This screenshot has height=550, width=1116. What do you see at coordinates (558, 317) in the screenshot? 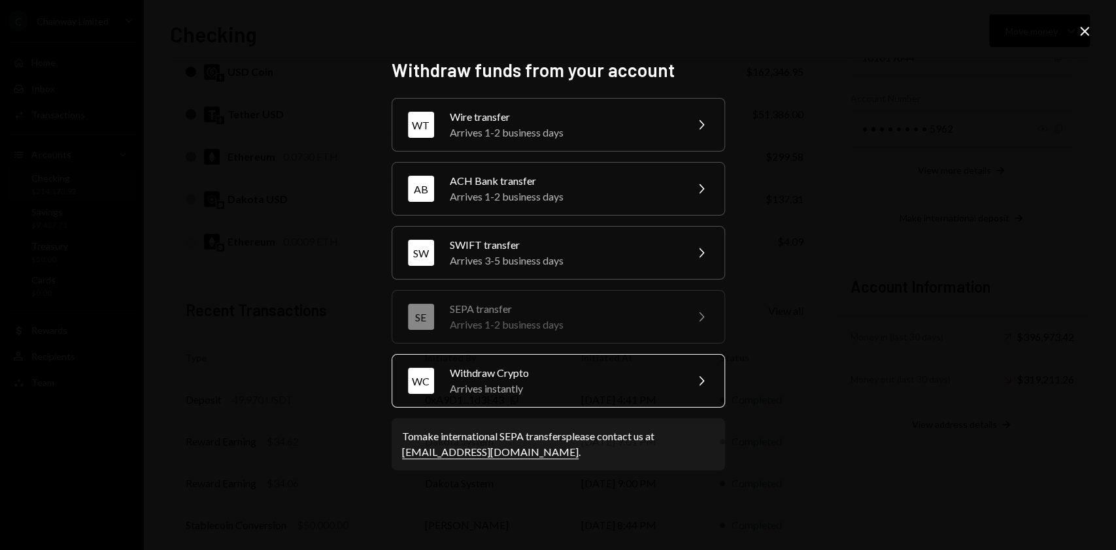
I see `button: SESEPA transferArrives 1-2 business days` at bounding box center [558, 317].